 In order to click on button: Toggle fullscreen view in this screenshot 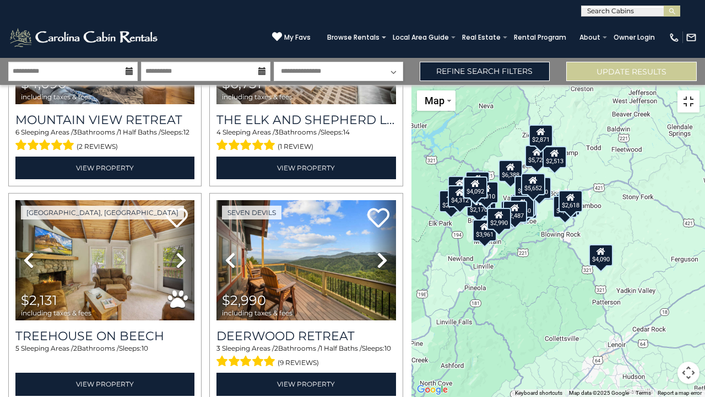, I will do `click(689, 101)`.